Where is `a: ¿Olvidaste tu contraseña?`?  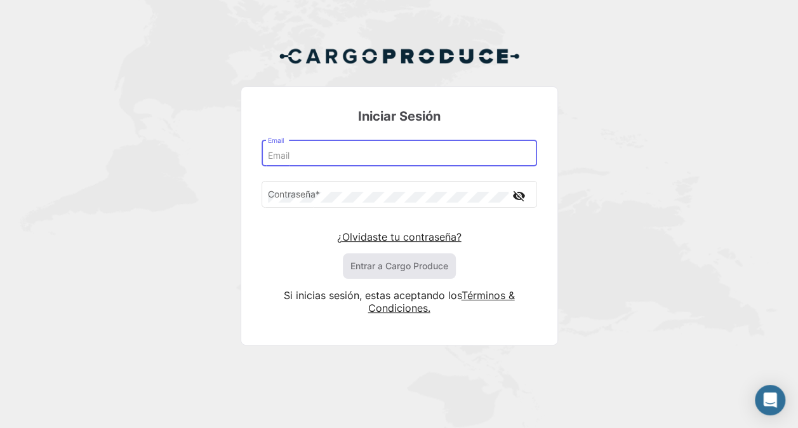 a: ¿Olvidaste tu contraseña? is located at coordinates (399, 237).